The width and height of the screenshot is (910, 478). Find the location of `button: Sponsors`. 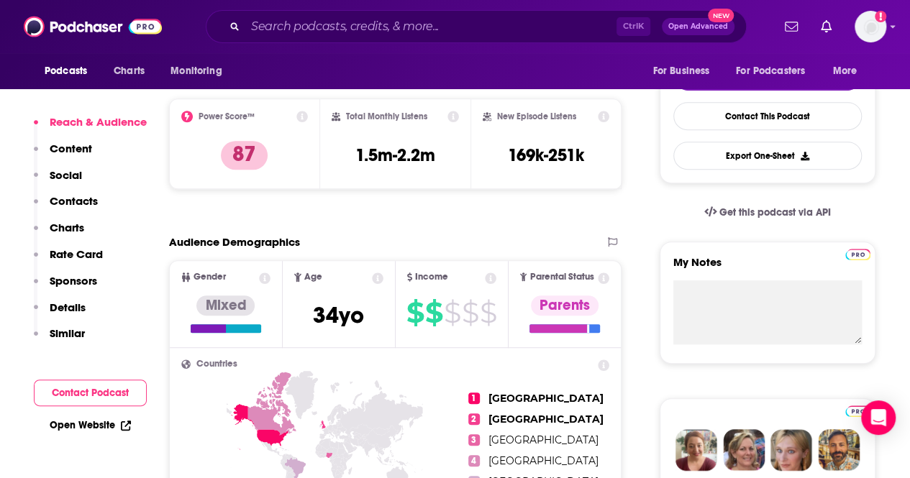

button: Sponsors is located at coordinates (65, 287).